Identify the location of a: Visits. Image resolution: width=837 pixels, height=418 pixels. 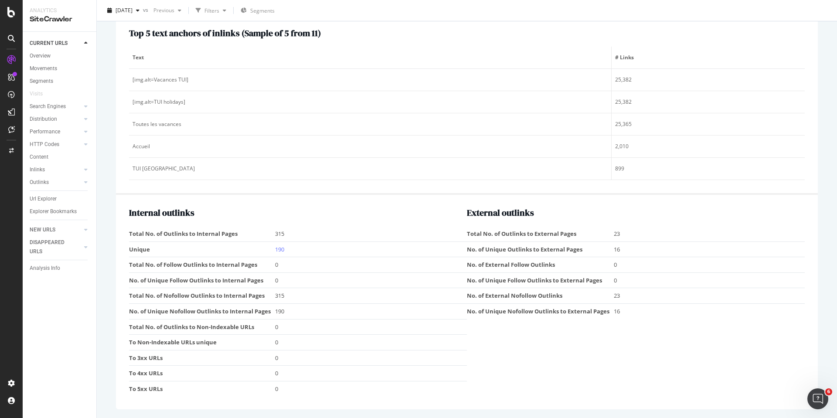
(41, 94).